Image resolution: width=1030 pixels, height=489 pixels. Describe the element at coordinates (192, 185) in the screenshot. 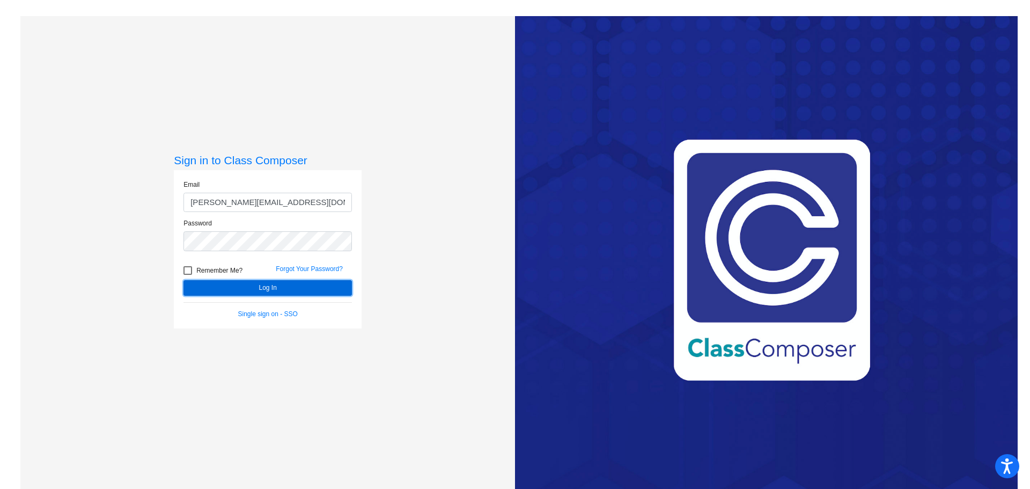

I see `label: Email` at that location.